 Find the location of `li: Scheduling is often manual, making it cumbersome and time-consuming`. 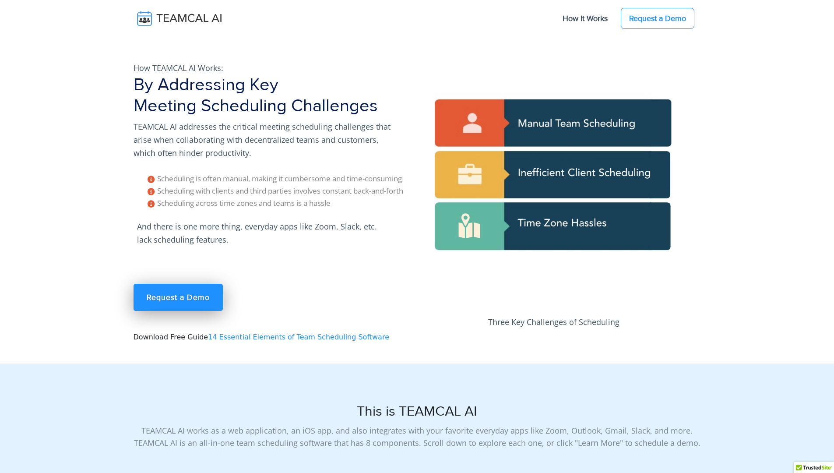

li: Scheduling is often manual, making it cumbersome and time-consuming is located at coordinates (280, 179).